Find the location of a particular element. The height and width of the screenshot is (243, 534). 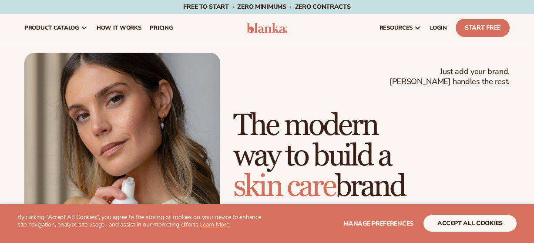

a: pricing is located at coordinates (161, 28).